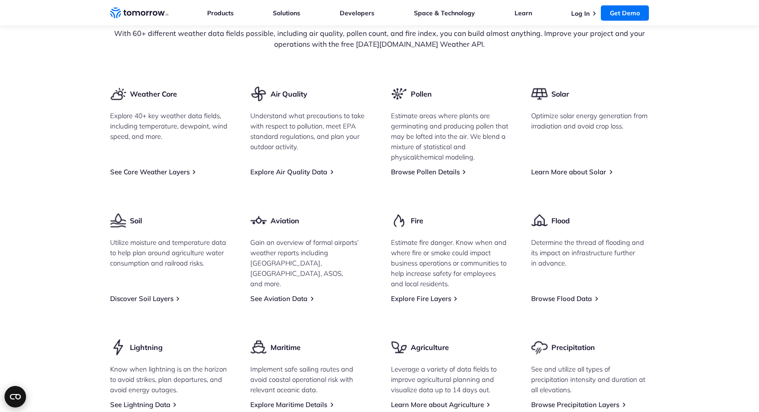  I want to click on h3: Precipitation, so click(573, 347).